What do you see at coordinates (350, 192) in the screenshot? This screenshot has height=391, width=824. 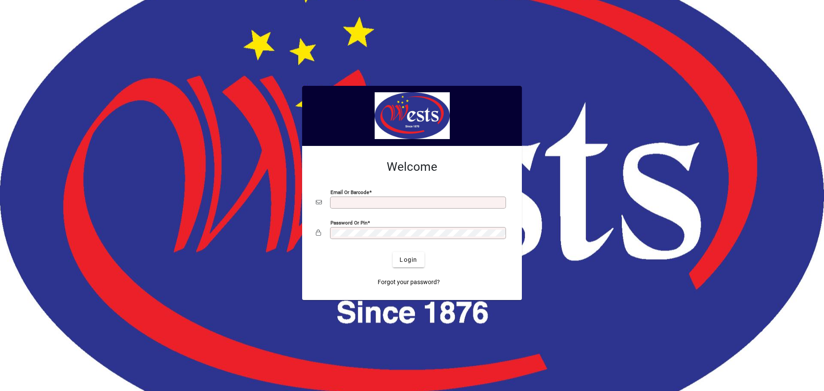 I see `mat-label: Email or Barcode` at bounding box center [350, 192].